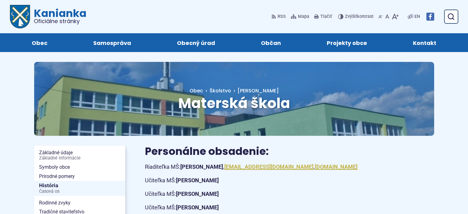  I want to click on a: Logo Kanianka, prejsť na domovskú stránku., so click(48, 17).